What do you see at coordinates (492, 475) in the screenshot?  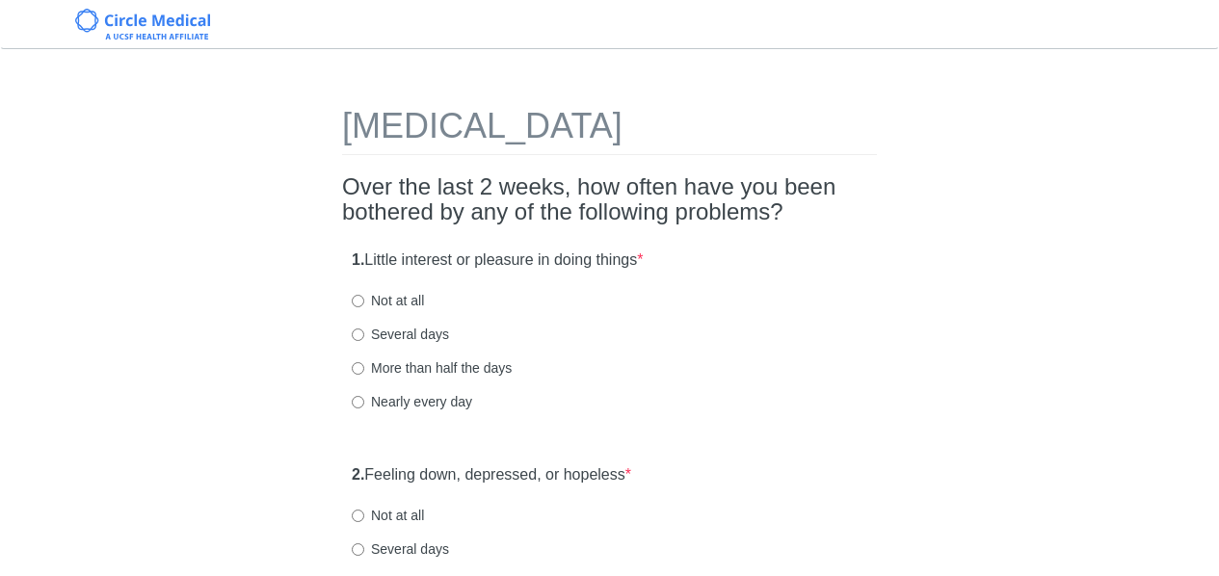 I see `label: Feeling down, depressed, or hopeless` at bounding box center [492, 475].